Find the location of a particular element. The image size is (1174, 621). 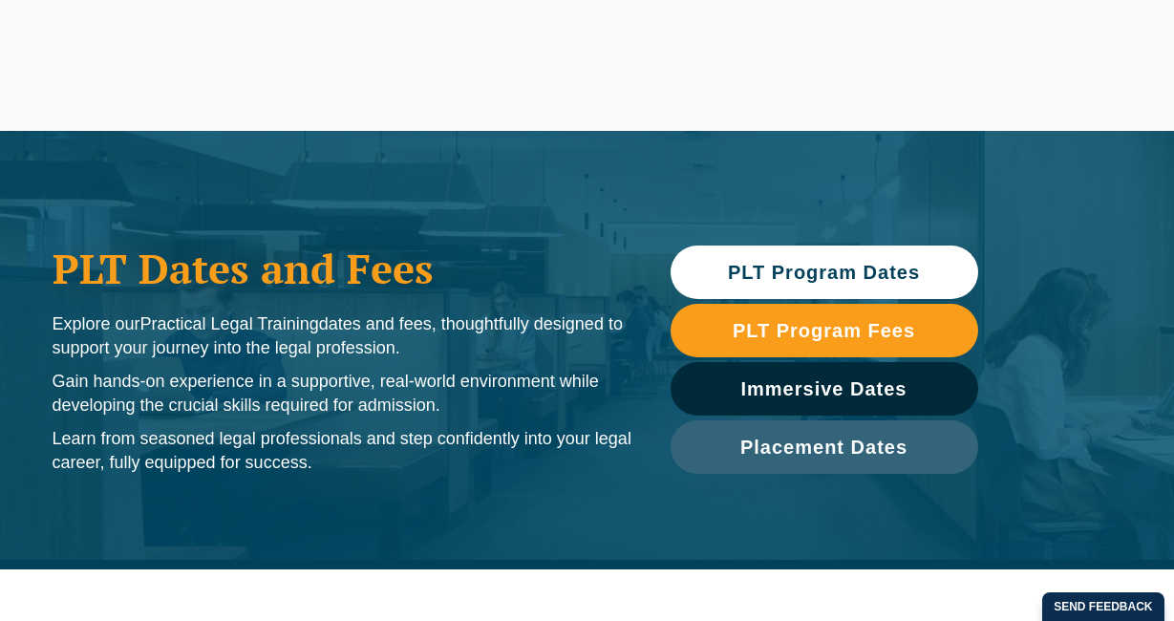

span: PLT Program Fees is located at coordinates (824, 331).